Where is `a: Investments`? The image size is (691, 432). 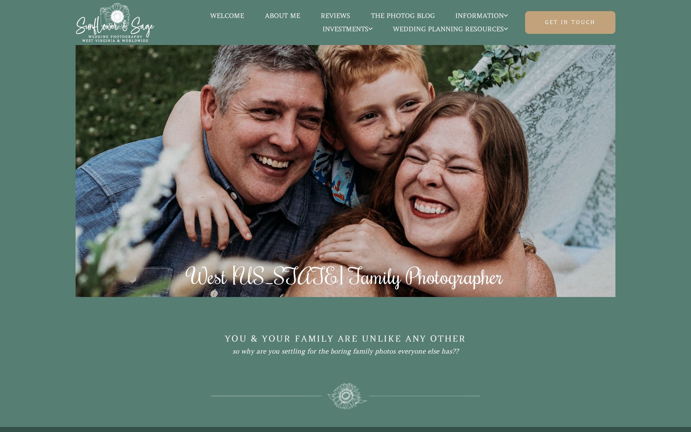
a: Investments is located at coordinates (347, 29).